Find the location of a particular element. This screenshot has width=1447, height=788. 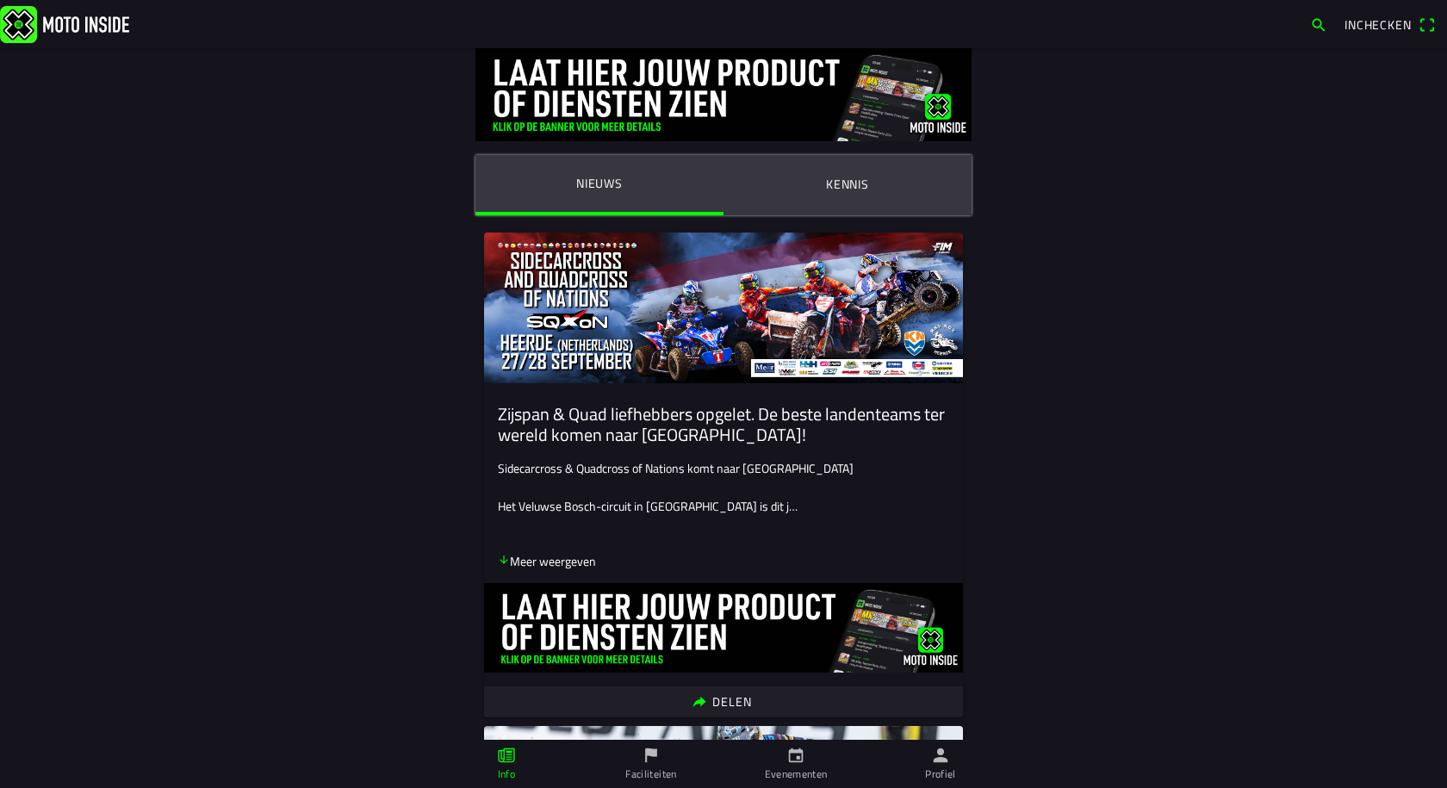

ion-label: Info is located at coordinates (506, 774).